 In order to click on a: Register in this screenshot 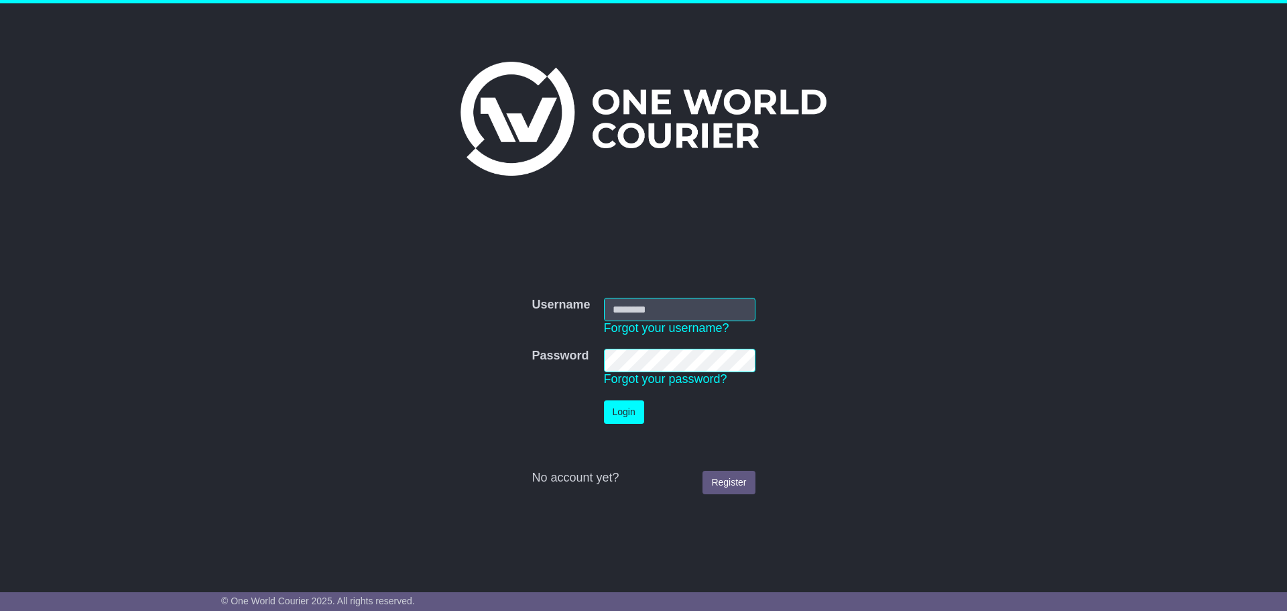, I will do `click(728, 482)`.